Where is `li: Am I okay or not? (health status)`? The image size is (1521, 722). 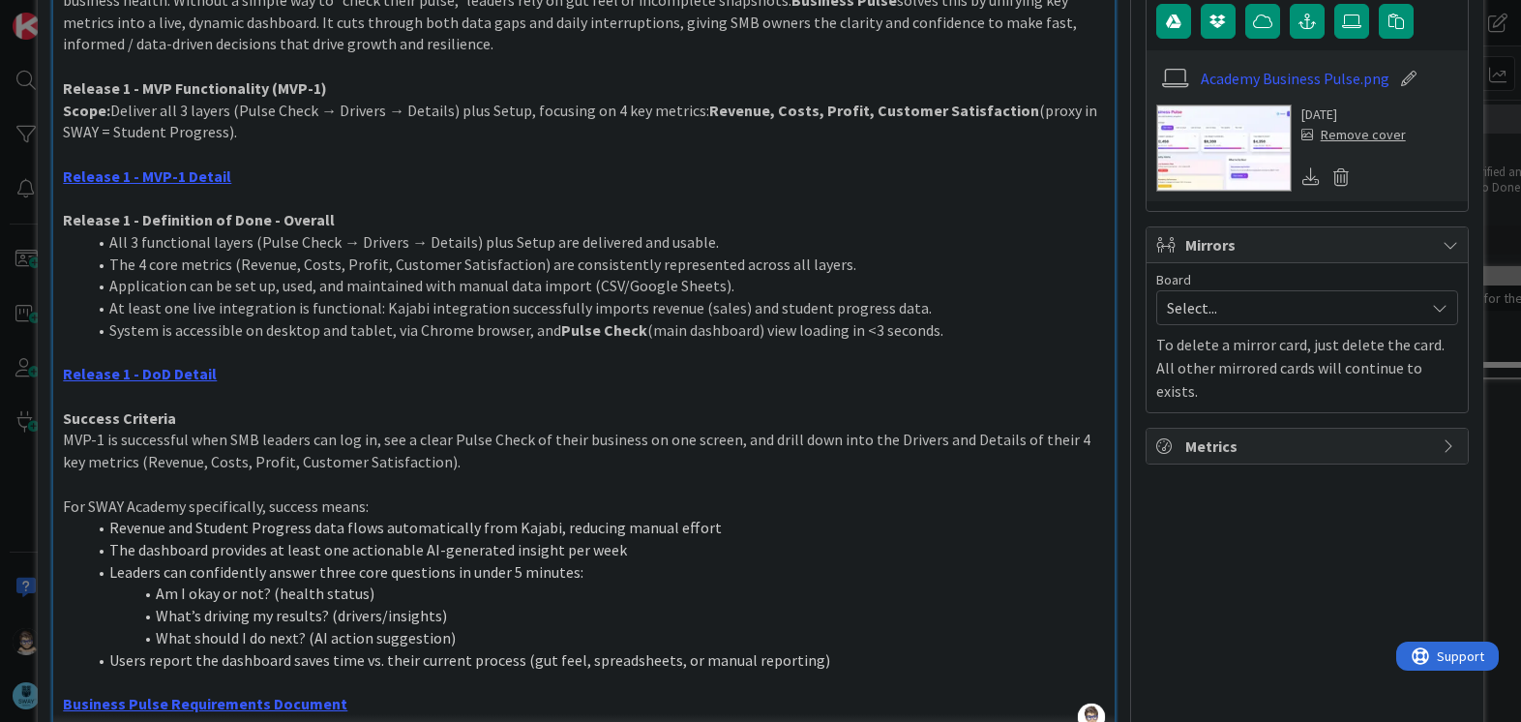 li: Am I okay or not? (health status) is located at coordinates (595, 593).